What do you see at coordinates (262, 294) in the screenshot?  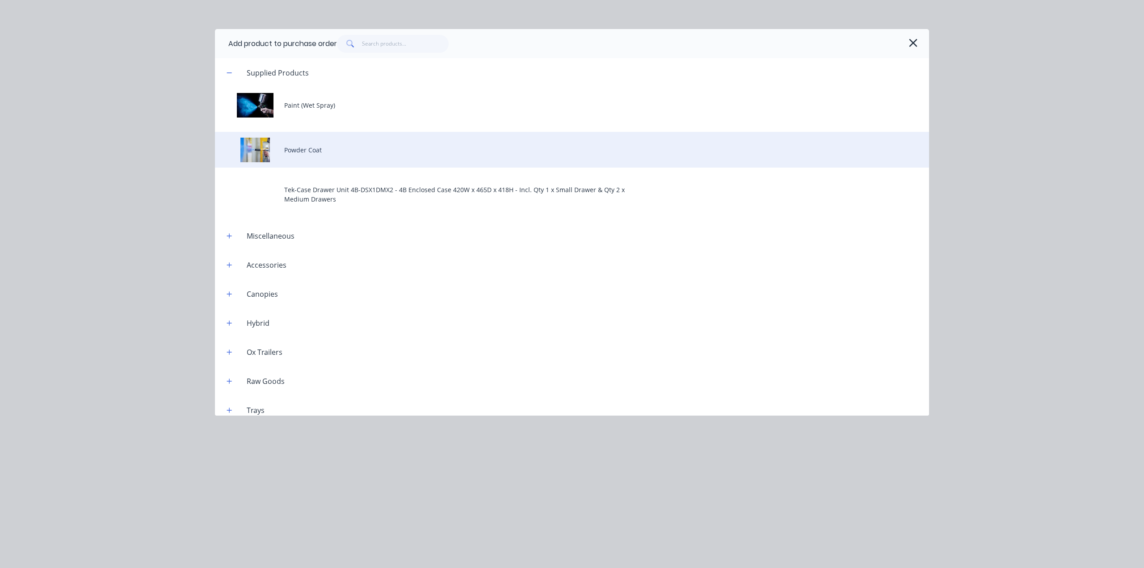 I see `div: Canopies` at bounding box center [262, 294].